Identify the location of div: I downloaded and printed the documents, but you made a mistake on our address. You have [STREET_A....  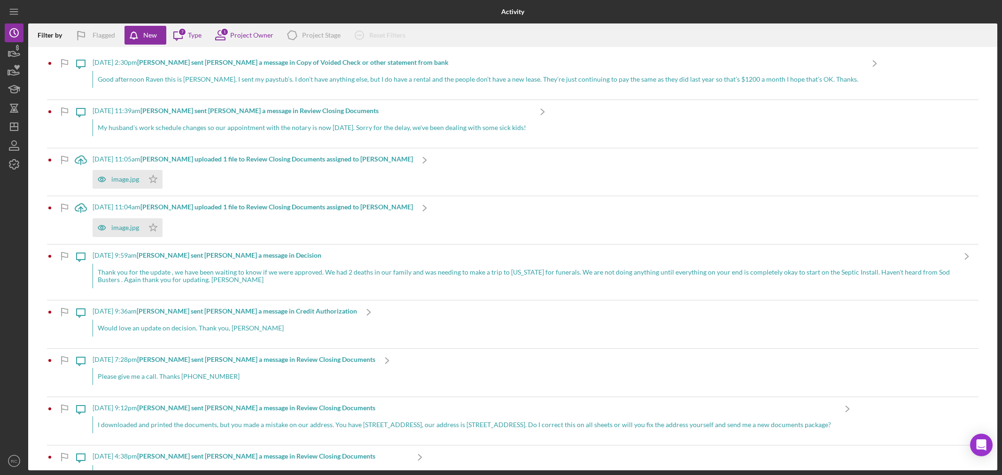
(464, 425).